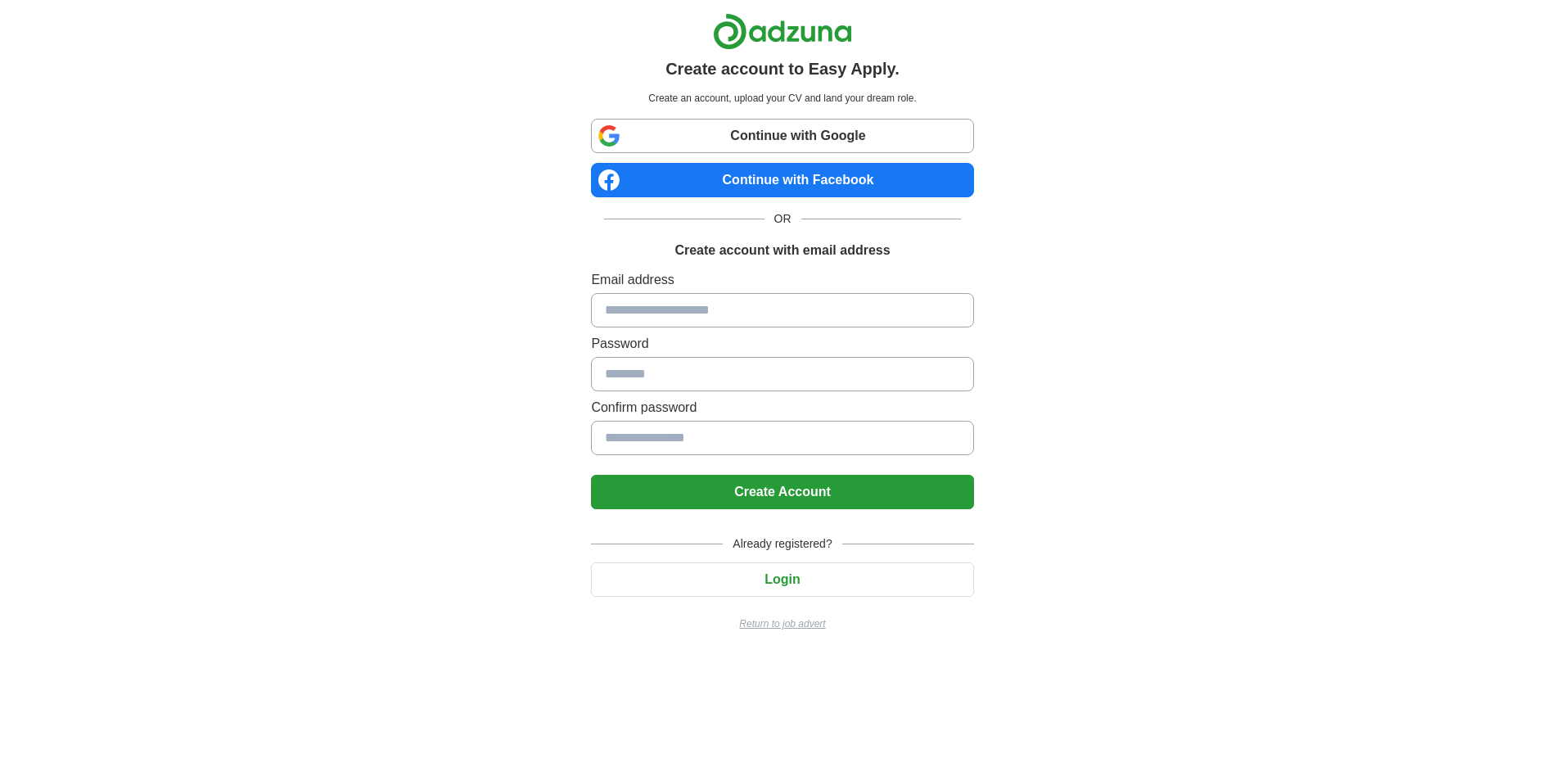 Image resolution: width=1565 pixels, height=781 pixels. I want to click on span: OR, so click(782, 219).